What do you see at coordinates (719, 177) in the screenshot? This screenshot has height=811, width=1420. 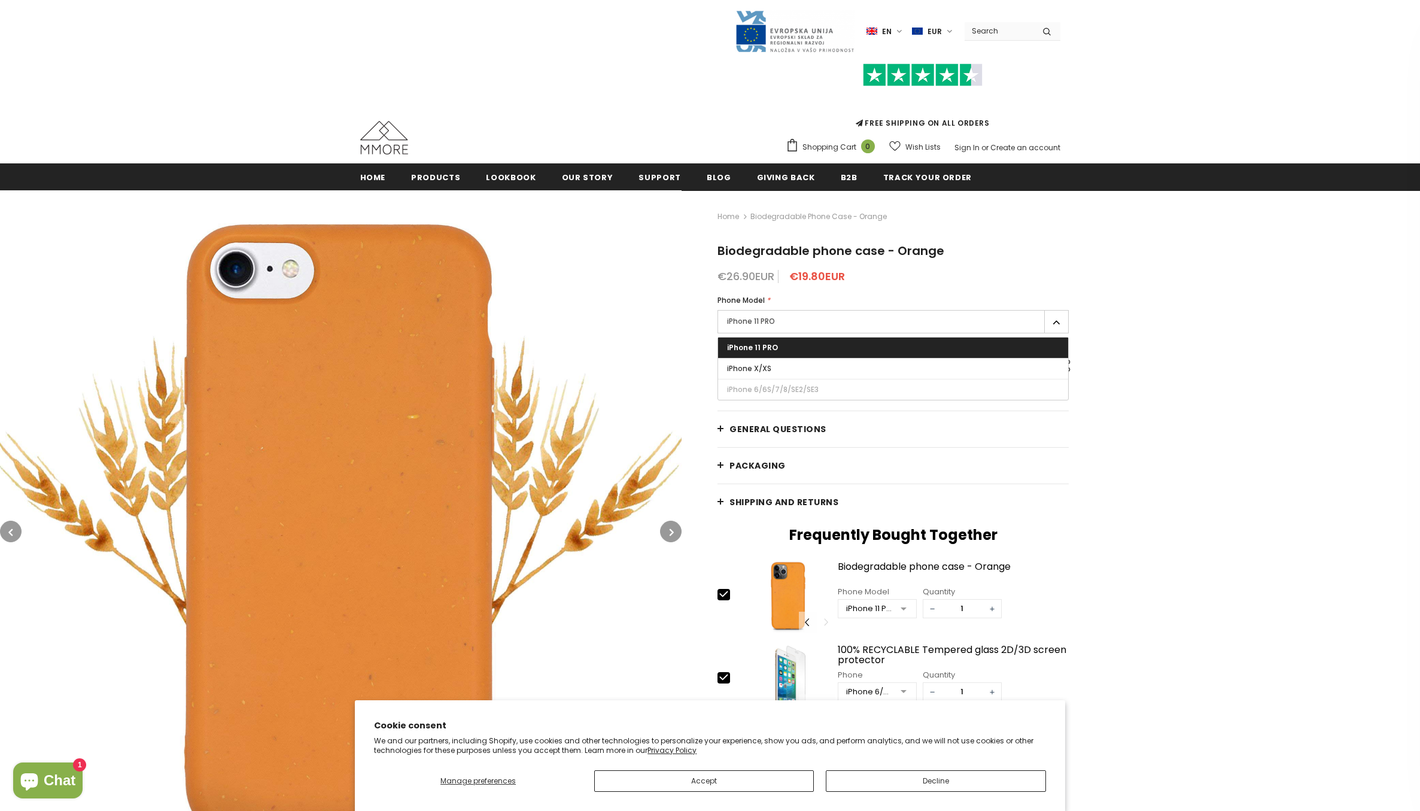 I see `a: Blog` at bounding box center [719, 177].